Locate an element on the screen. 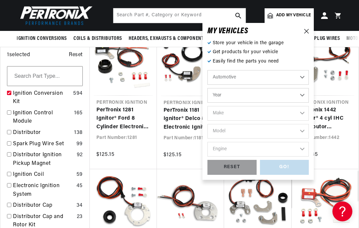 This screenshot has height=228, width=359. summary: Headers, Exhausts & Components is located at coordinates (167, 39).